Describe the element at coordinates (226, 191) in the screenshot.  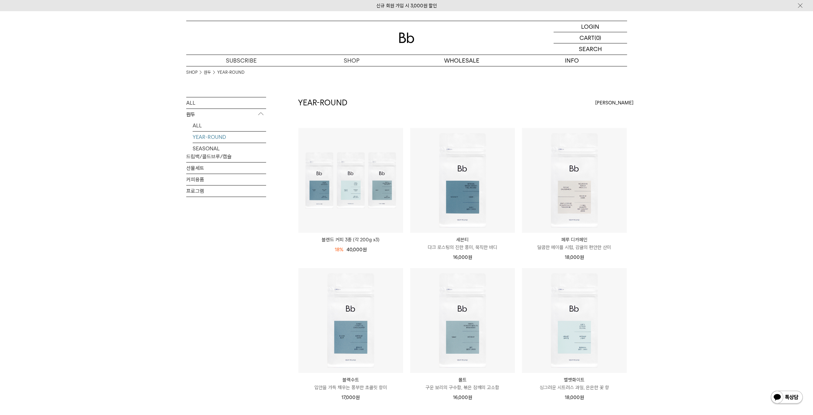
I see `a: 프로그램` at that location.